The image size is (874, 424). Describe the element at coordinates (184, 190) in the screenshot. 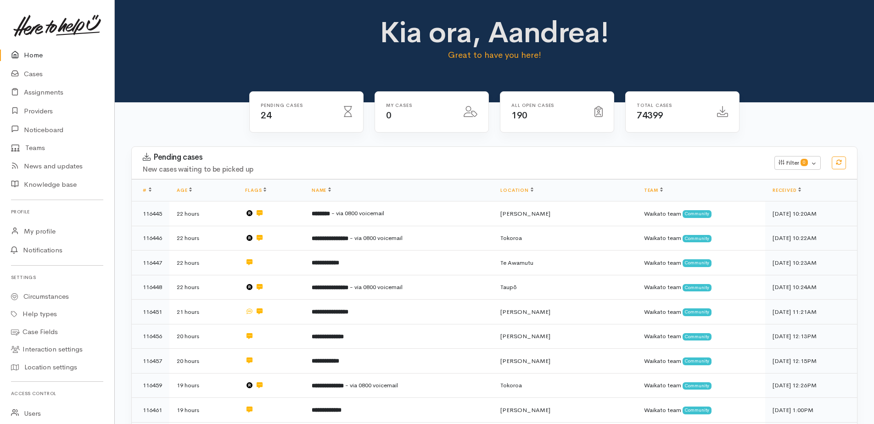

I see `a: Age` at that location.